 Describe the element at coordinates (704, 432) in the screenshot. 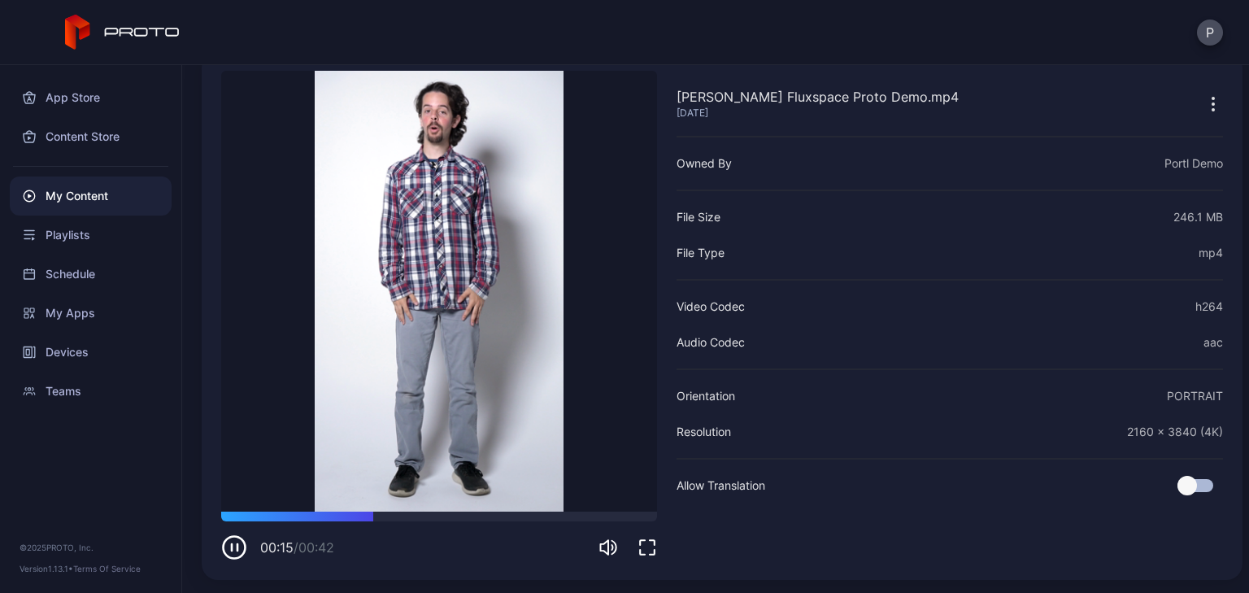

I see `div: Resolution` at that location.